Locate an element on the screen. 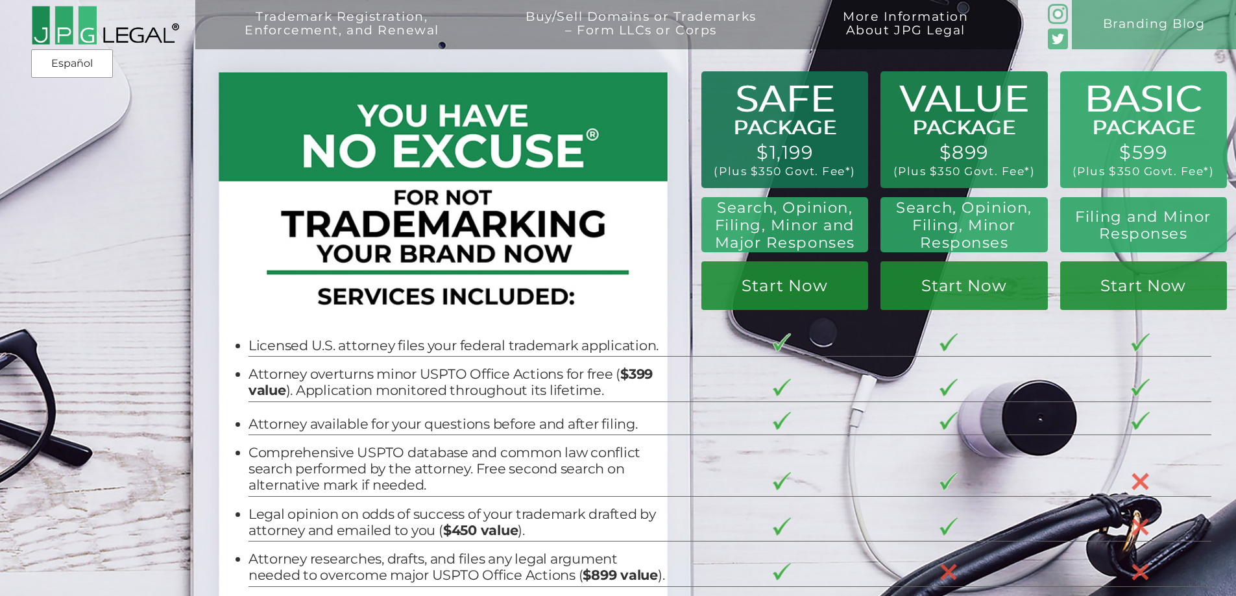 This screenshot has width=1236, height=596. a: Buy/Sell Domains or Trademarks– Form LLCs or Corps is located at coordinates (641, 35).